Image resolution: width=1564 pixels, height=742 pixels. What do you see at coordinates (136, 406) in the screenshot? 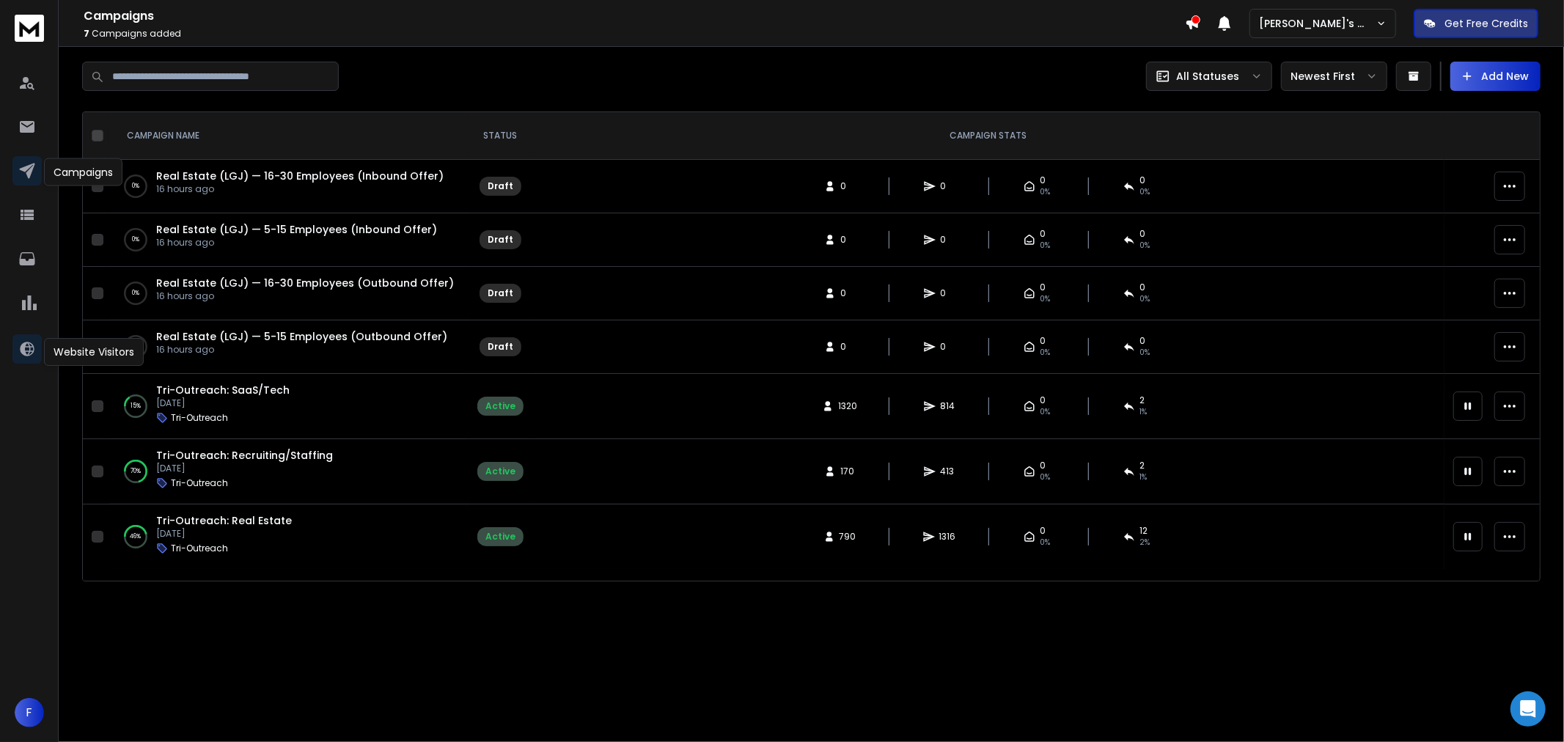
I see `p: 15 %` at bounding box center [136, 406].